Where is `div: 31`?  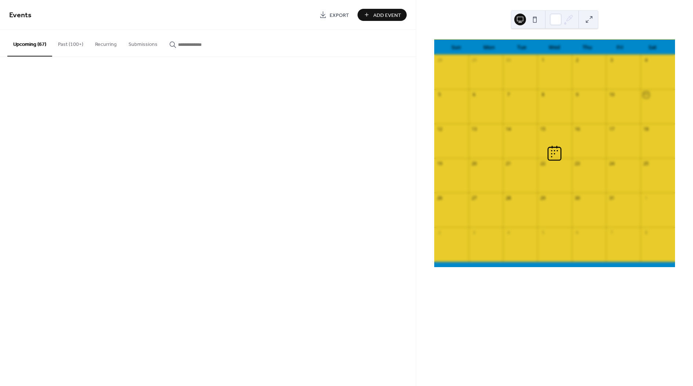
div: 31 is located at coordinates (612, 198).